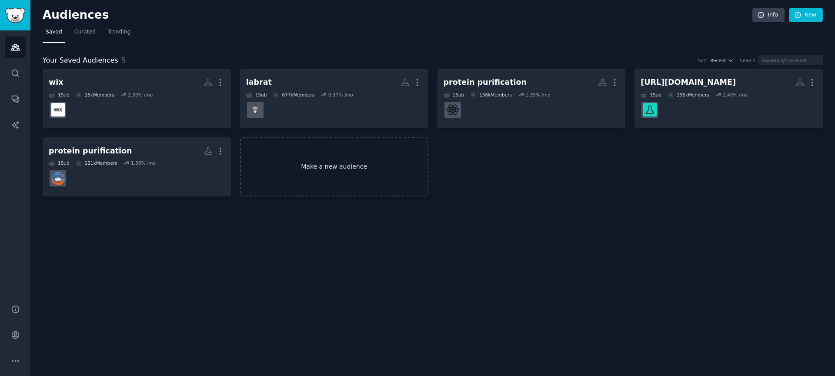 Image resolution: width=835 pixels, height=376 pixels. Describe the element at coordinates (747, 60) in the screenshot. I see `div: Search` at that location.